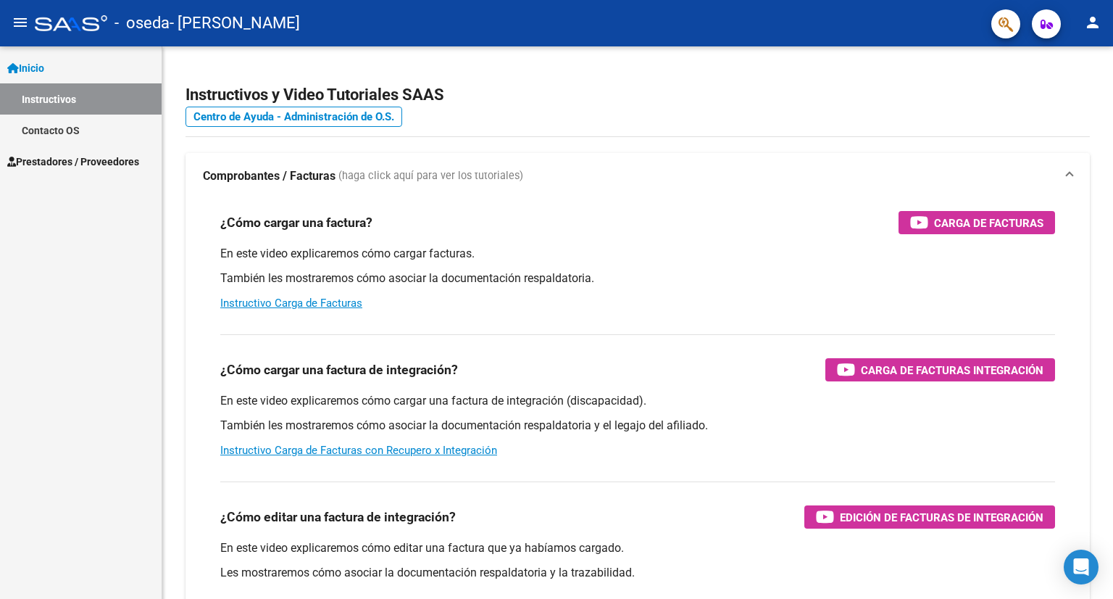  I want to click on span: - oseda, so click(142, 23).